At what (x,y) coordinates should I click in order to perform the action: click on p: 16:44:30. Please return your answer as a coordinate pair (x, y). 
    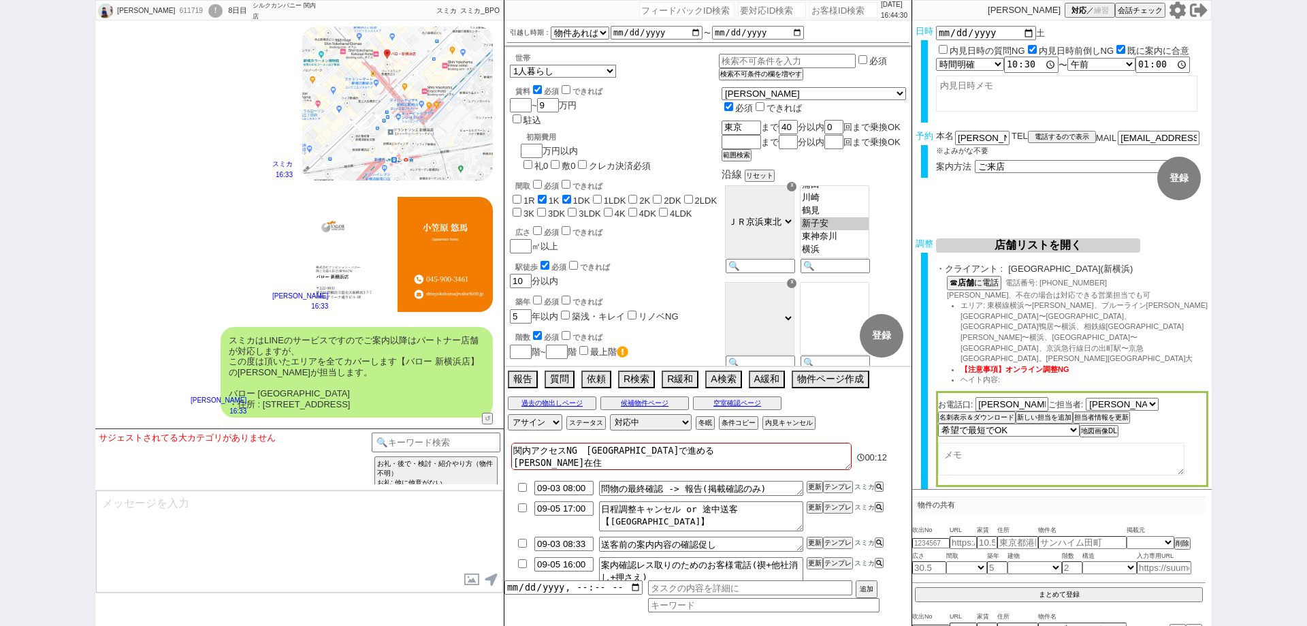
    Looking at the image, I should click on (894, 16).